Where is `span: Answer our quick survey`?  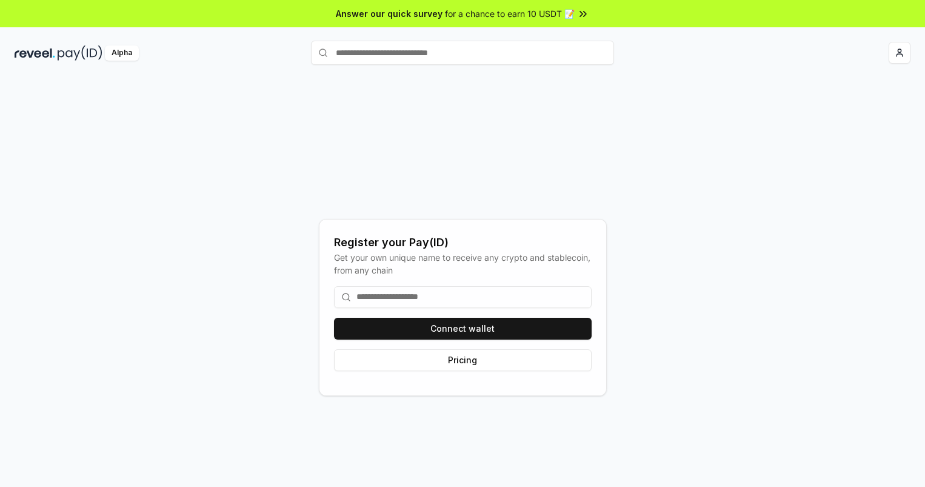
span: Answer our quick survey is located at coordinates (389, 13).